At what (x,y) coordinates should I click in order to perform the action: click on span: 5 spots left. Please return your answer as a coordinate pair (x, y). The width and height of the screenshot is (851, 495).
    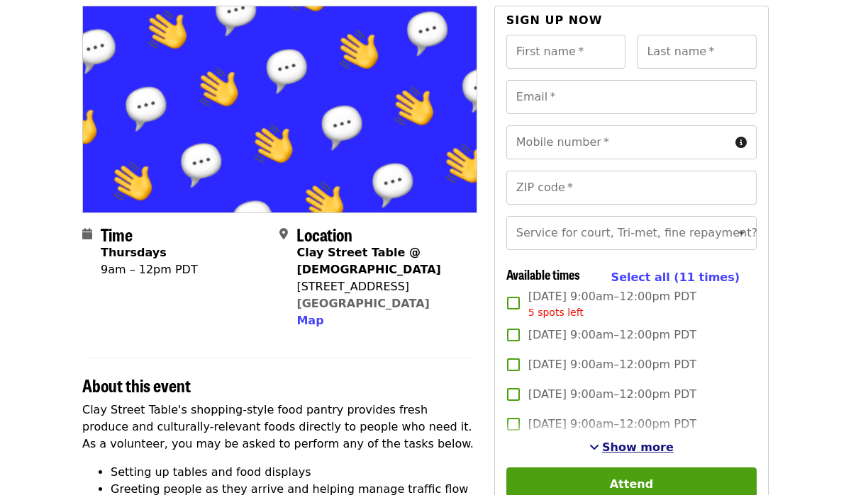
    Looking at the image, I should click on (556, 313).